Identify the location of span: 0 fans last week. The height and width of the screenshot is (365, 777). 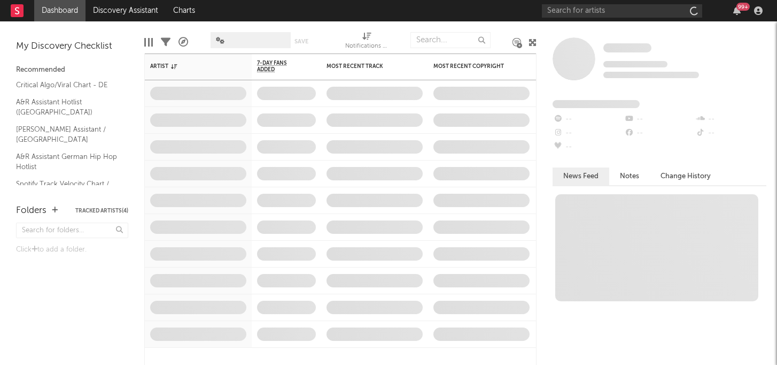
(651, 75).